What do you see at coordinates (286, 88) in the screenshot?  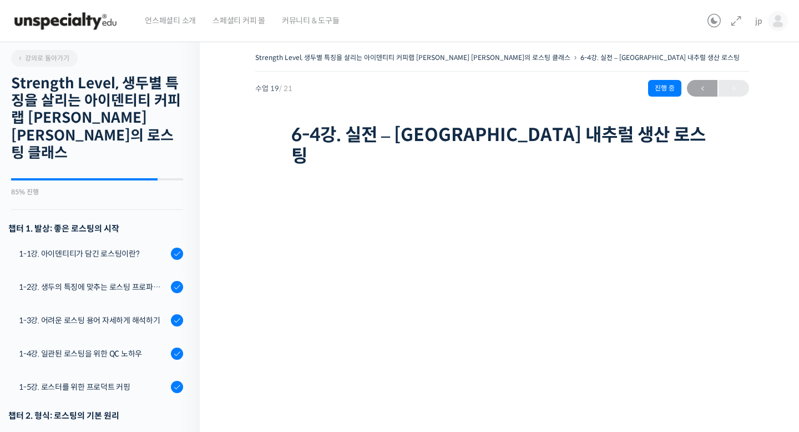 I see `span: / 21` at bounding box center [286, 88].